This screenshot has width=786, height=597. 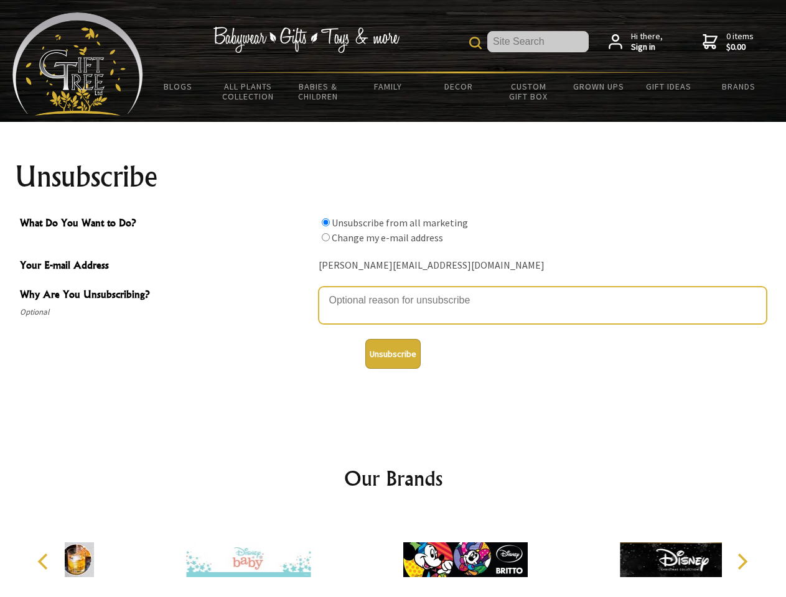 I want to click on h1: Unsubscribe, so click(x=393, y=177).